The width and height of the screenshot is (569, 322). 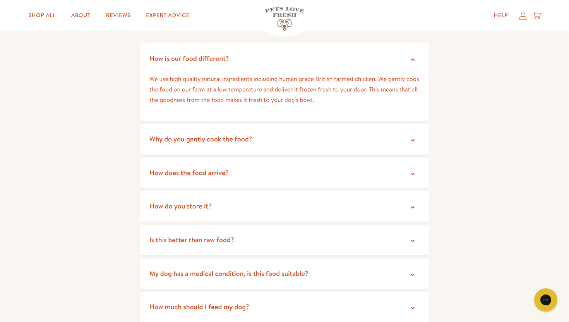 What do you see at coordinates (168, 15) in the screenshot?
I see `a: Expert Advice` at bounding box center [168, 15].